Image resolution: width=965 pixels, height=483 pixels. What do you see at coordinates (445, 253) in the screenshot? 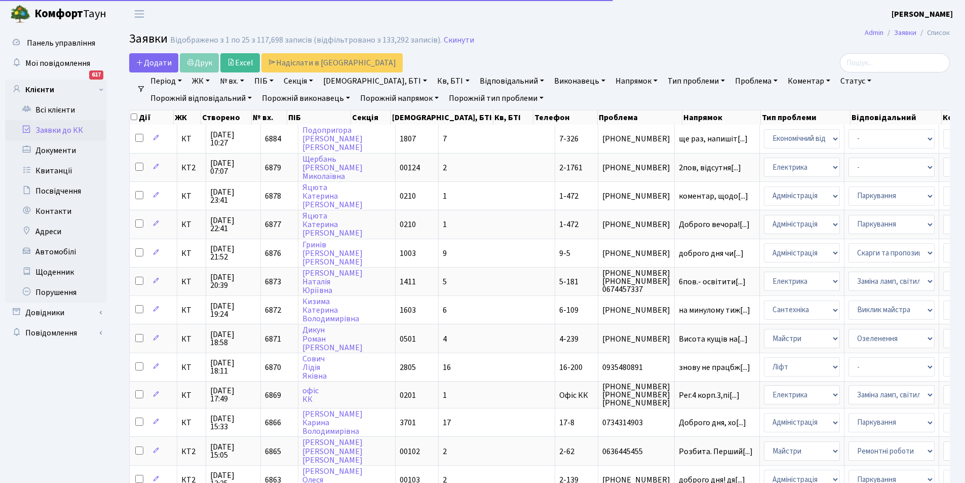
I see `span: 9` at bounding box center [445, 253].